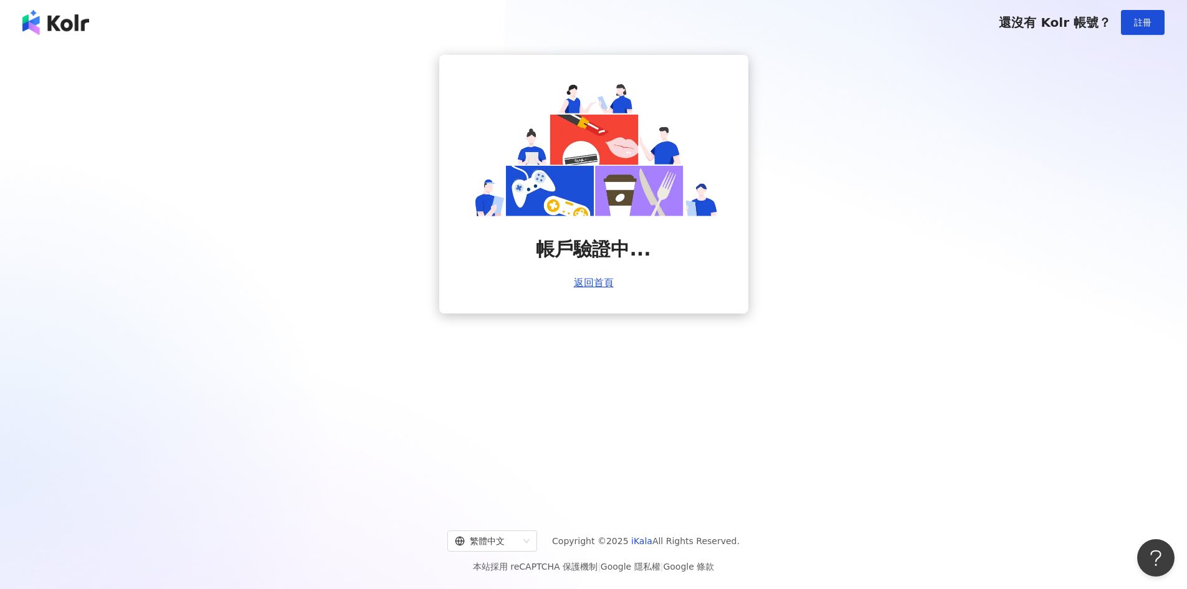 The height and width of the screenshot is (589, 1187). What do you see at coordinates (1055, 22) in the screenshot?
I see `span: 還沒有 Kolr 帳號？` at bounding box center [1055, 22].